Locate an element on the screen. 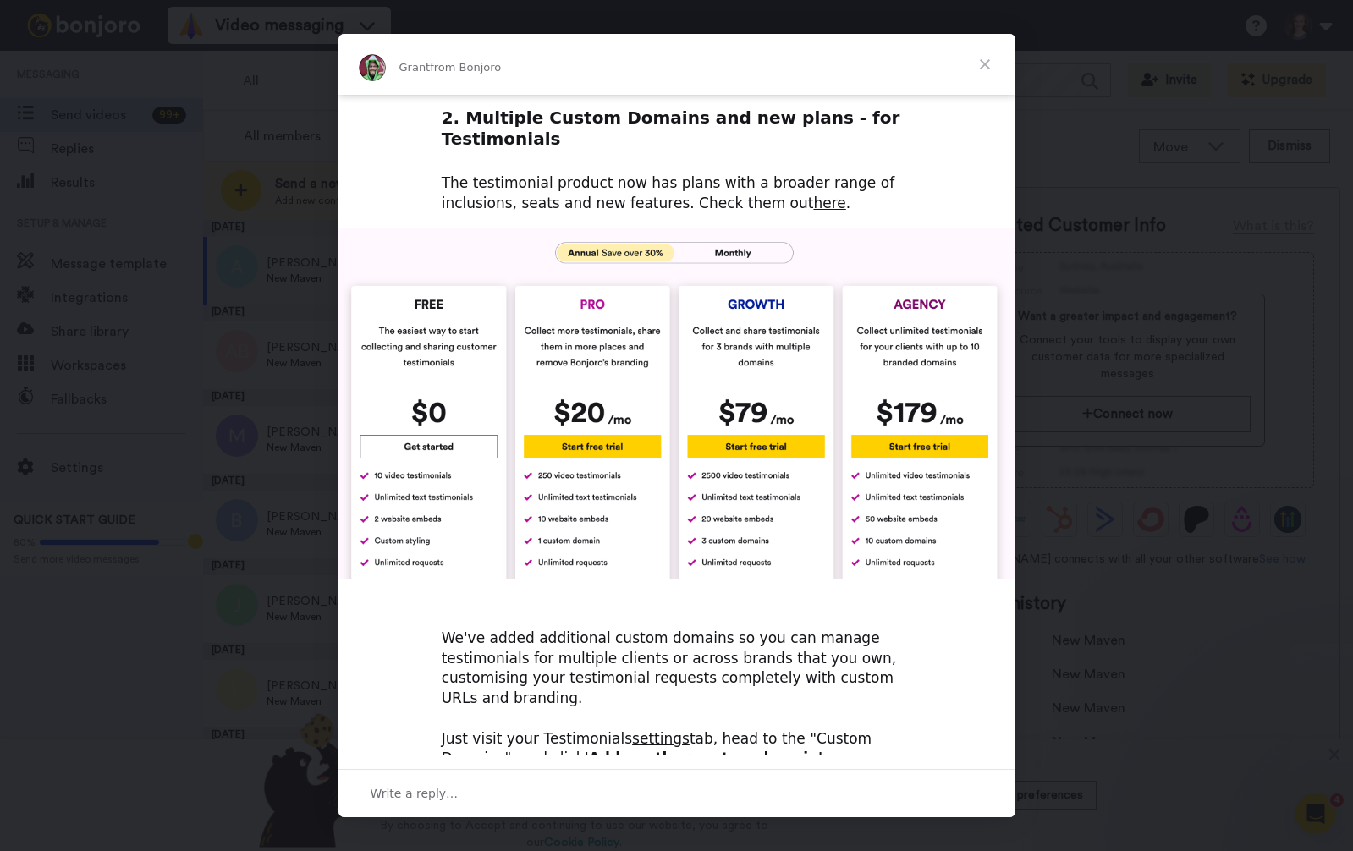  div: The testimonial product now has plans with a broader range of inclusions, seats and new features.... is located at coordinates (677, 194).